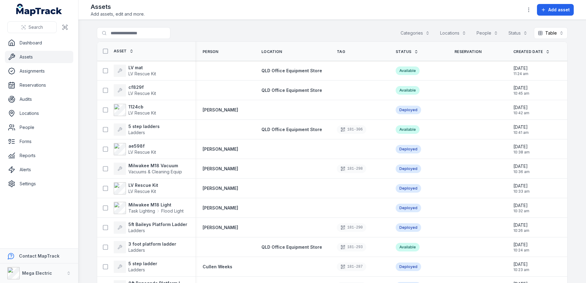 This screenshot has width=586, height=283. Describe the element at coordinates (143, 186) in the screenshot. I see `strong: LV Rescue Kit` at that location.